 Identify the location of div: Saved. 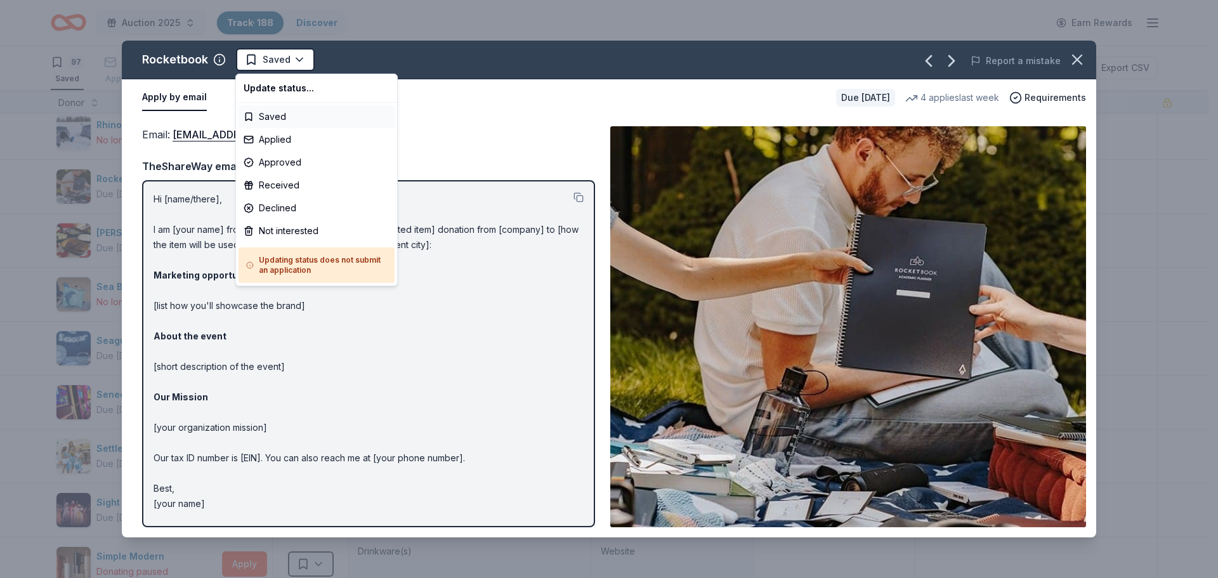
(317, 117).